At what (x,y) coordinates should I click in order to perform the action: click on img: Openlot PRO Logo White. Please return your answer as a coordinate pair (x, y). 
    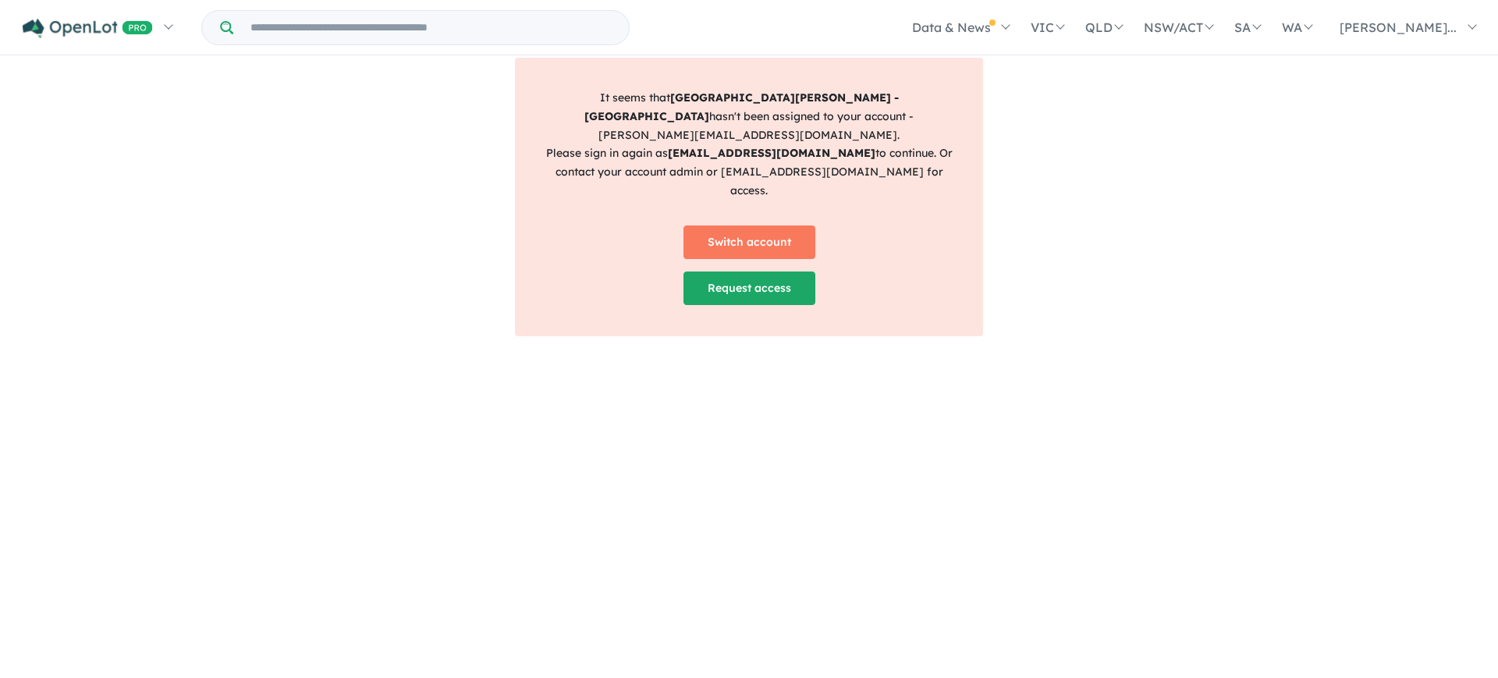
    Looking at the image, I should click on (87, 28).